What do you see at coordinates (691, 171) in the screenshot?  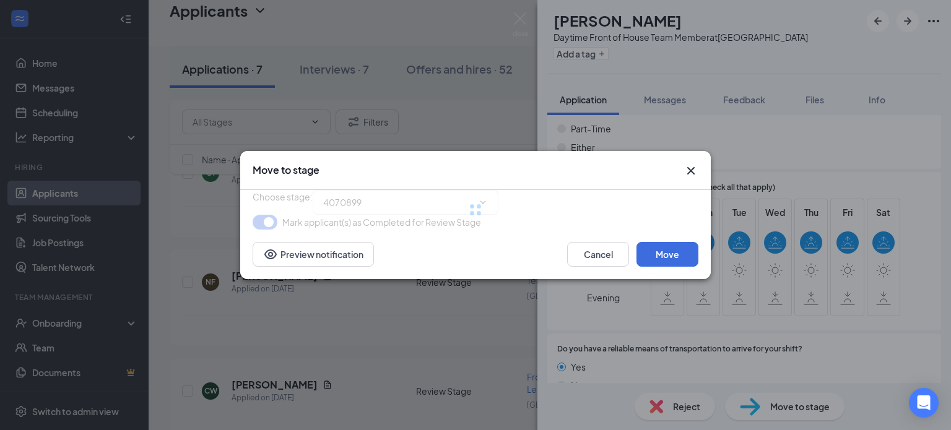 I see `svg: Cross` at bounding box center [691, 171].